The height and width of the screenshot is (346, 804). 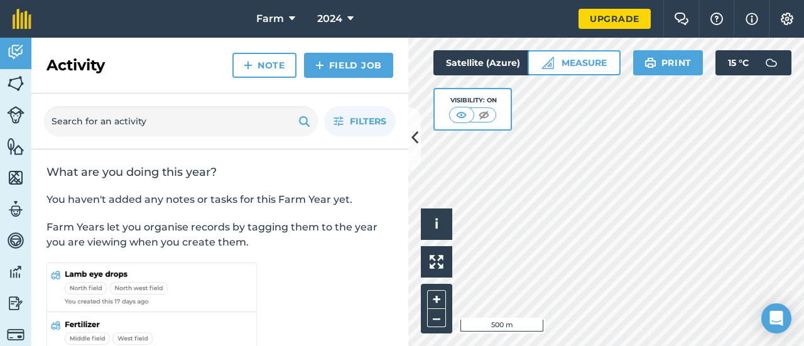 I want to click on span: Filters, so click(x=368, y=121).